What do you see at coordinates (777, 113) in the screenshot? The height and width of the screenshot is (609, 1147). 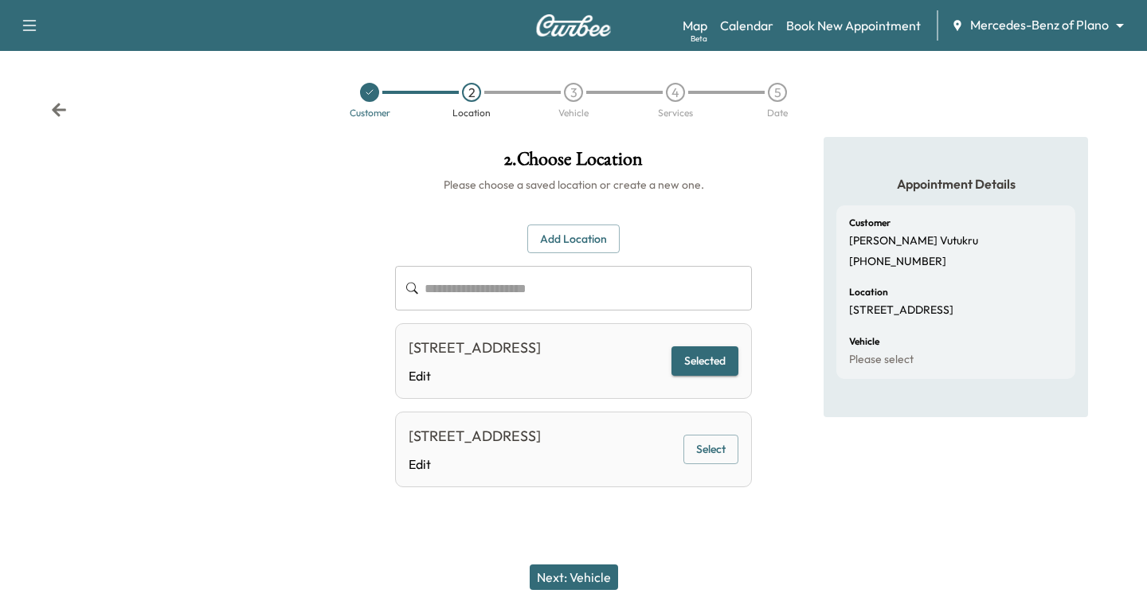 I see `div: Date` at bounding box center [777, 113].